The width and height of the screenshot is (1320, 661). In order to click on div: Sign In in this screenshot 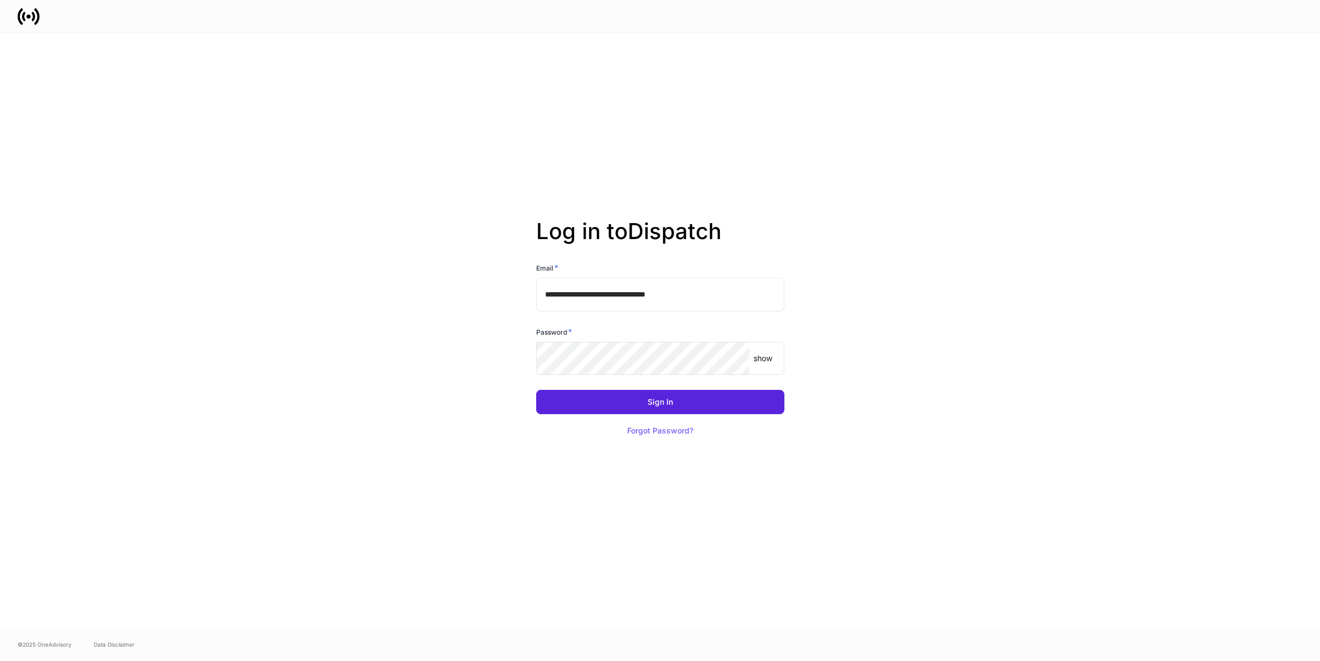, I will do `click(661, 402)`.